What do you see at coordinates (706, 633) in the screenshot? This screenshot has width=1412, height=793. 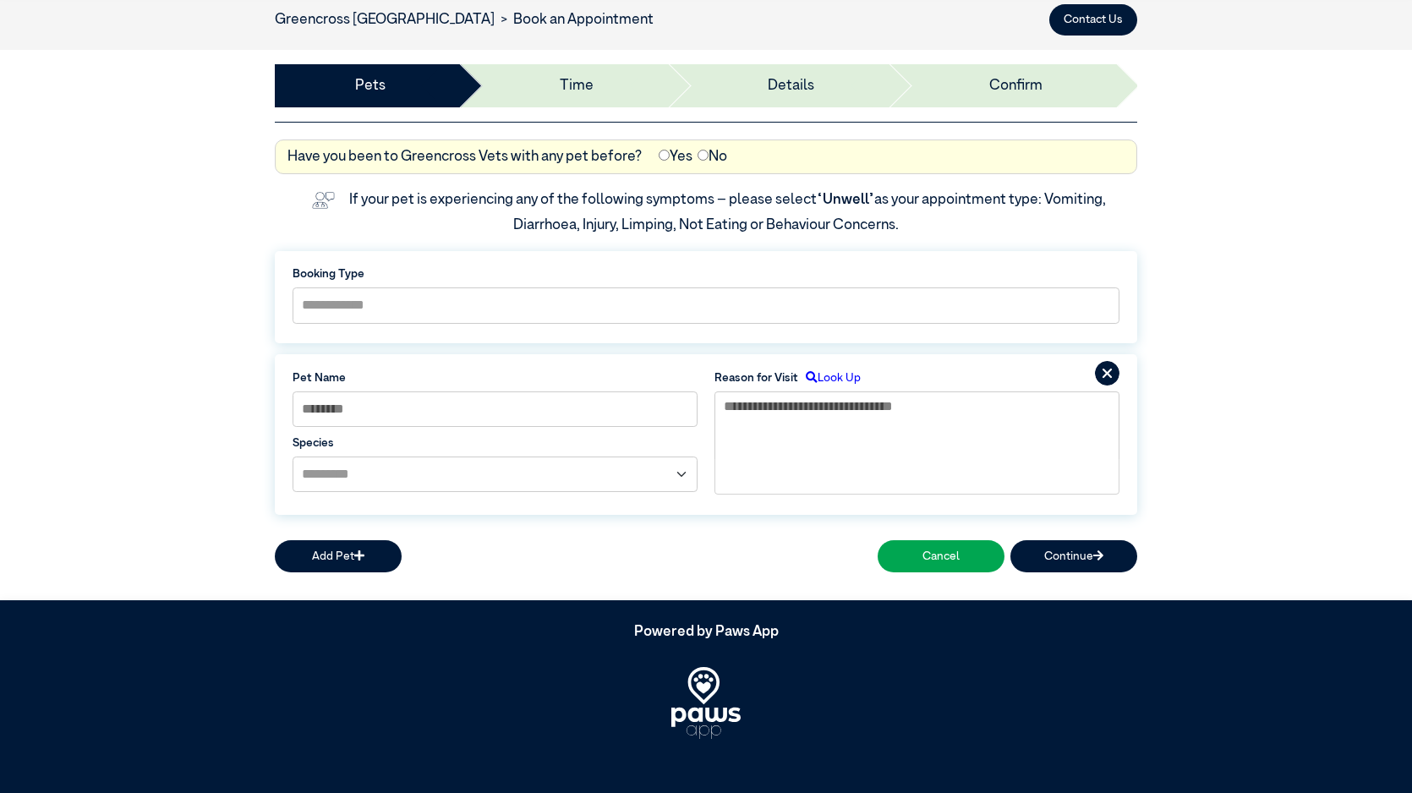 I see `h5: Powered by Paws App` at bounding box center [706, 633].